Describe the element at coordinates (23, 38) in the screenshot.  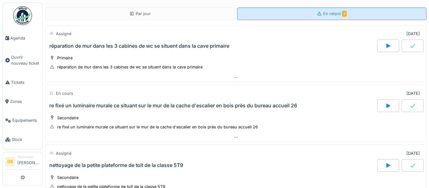
I see `a: Agenda` at that location.